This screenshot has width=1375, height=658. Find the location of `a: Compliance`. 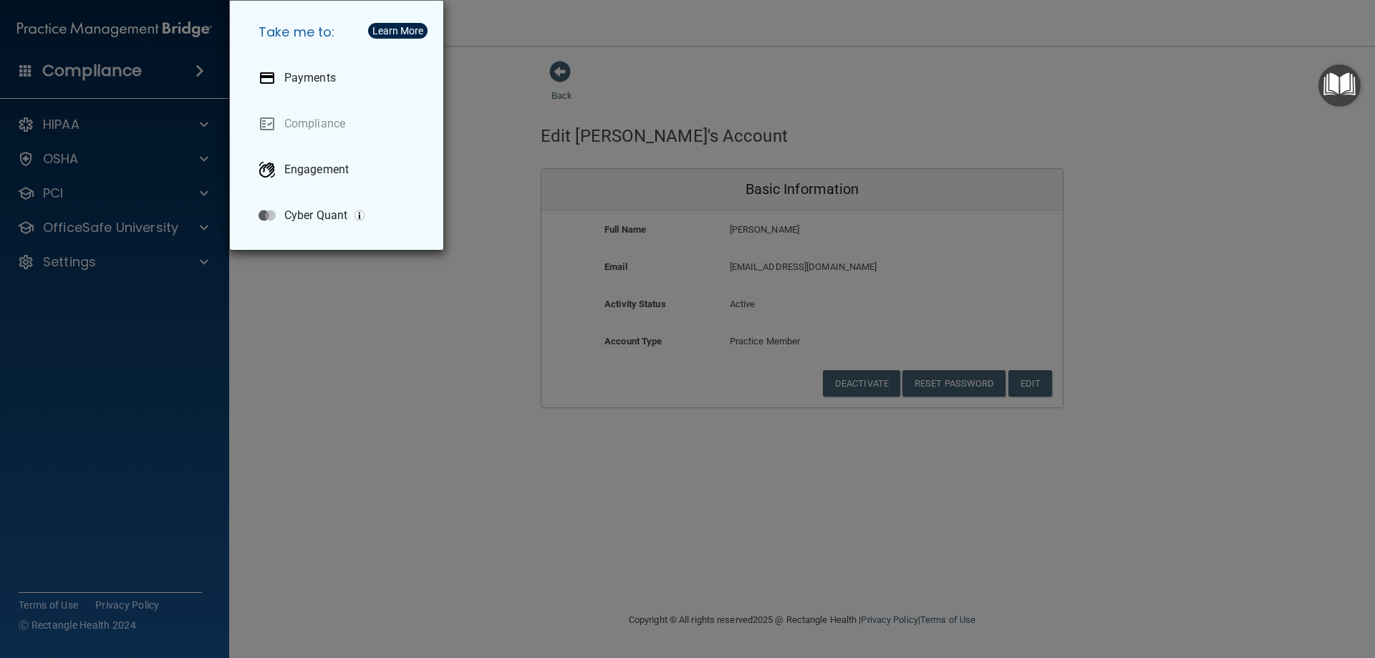

a: Compliance is located at coordinates (340, 124).